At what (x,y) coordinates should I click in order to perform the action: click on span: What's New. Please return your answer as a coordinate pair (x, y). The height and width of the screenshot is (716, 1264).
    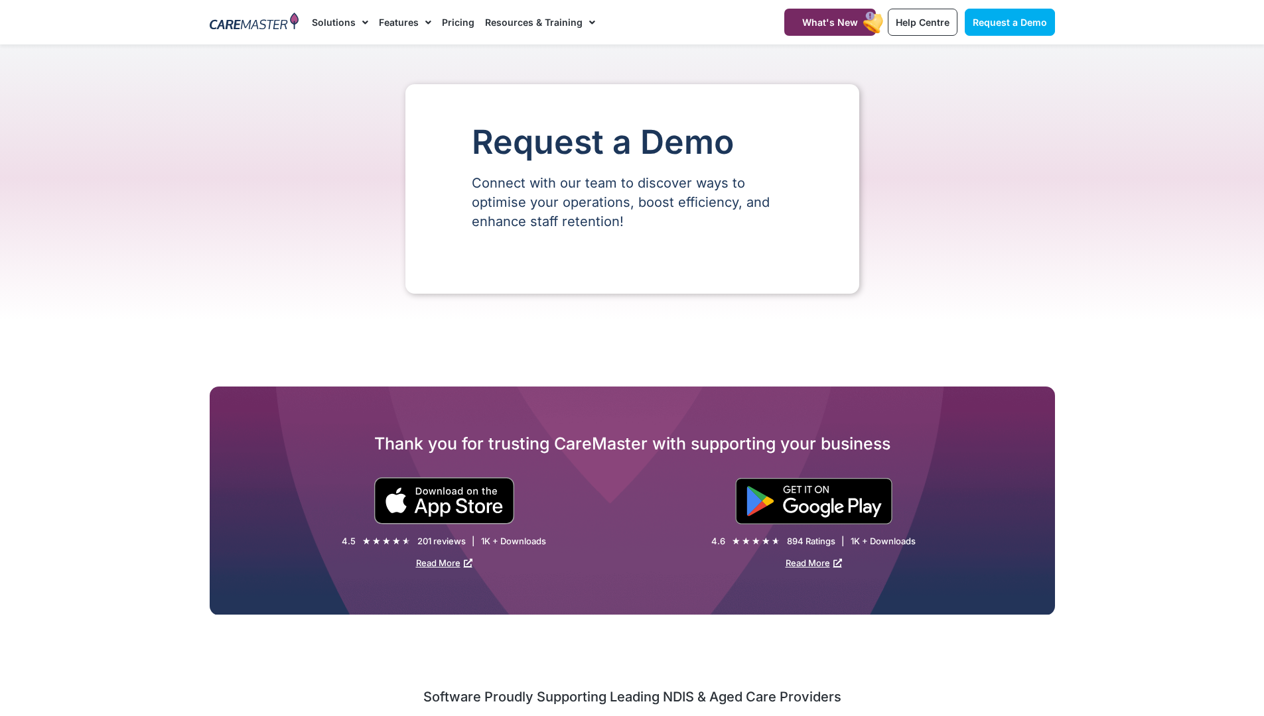
    Looking at the image, I should click on (830, 22).